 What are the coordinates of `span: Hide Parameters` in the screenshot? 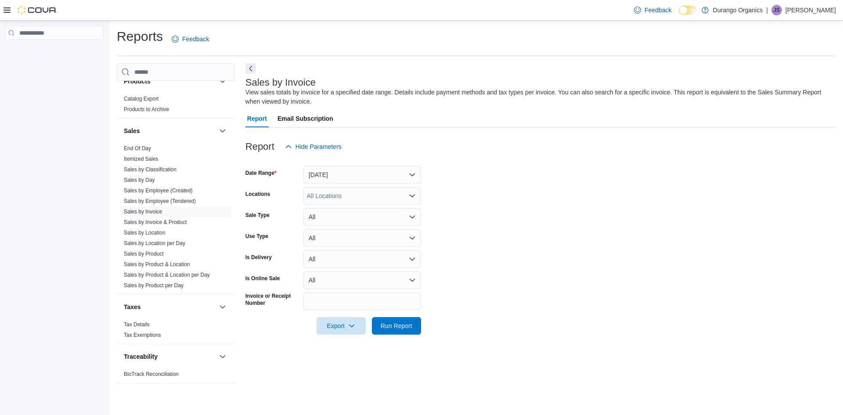 It's located at (318, 147).